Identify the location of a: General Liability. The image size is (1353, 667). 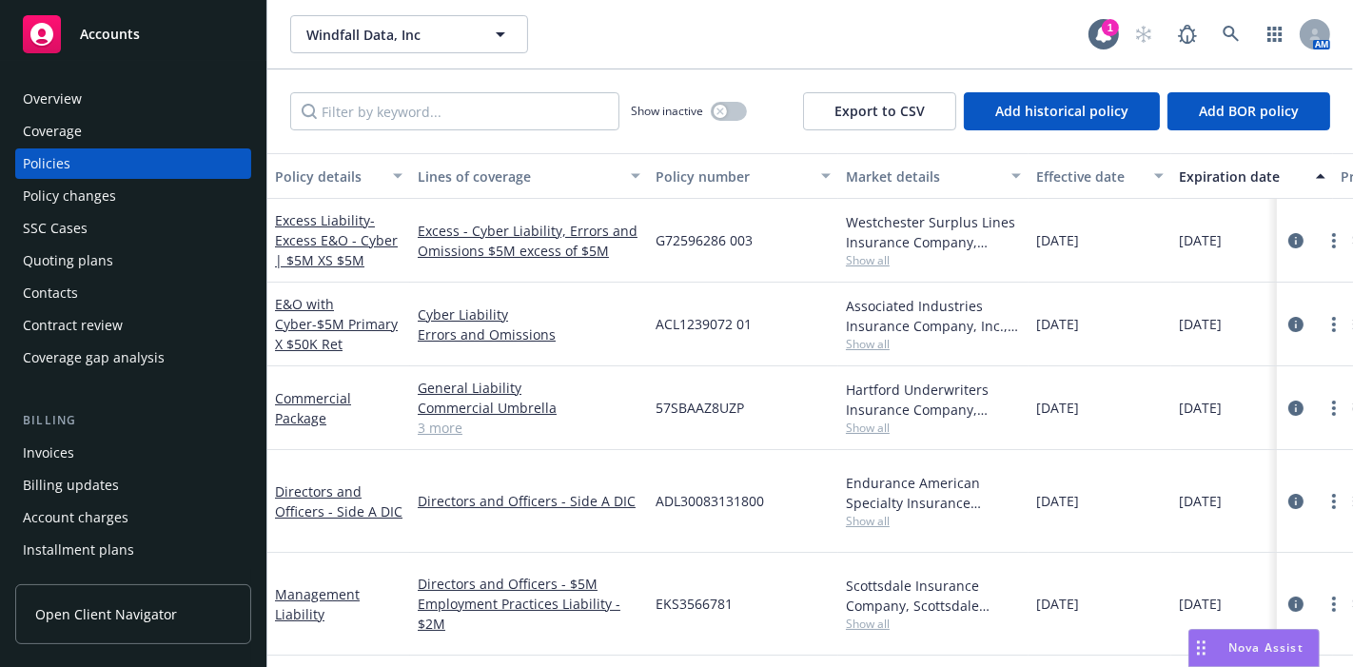
(529, 387).